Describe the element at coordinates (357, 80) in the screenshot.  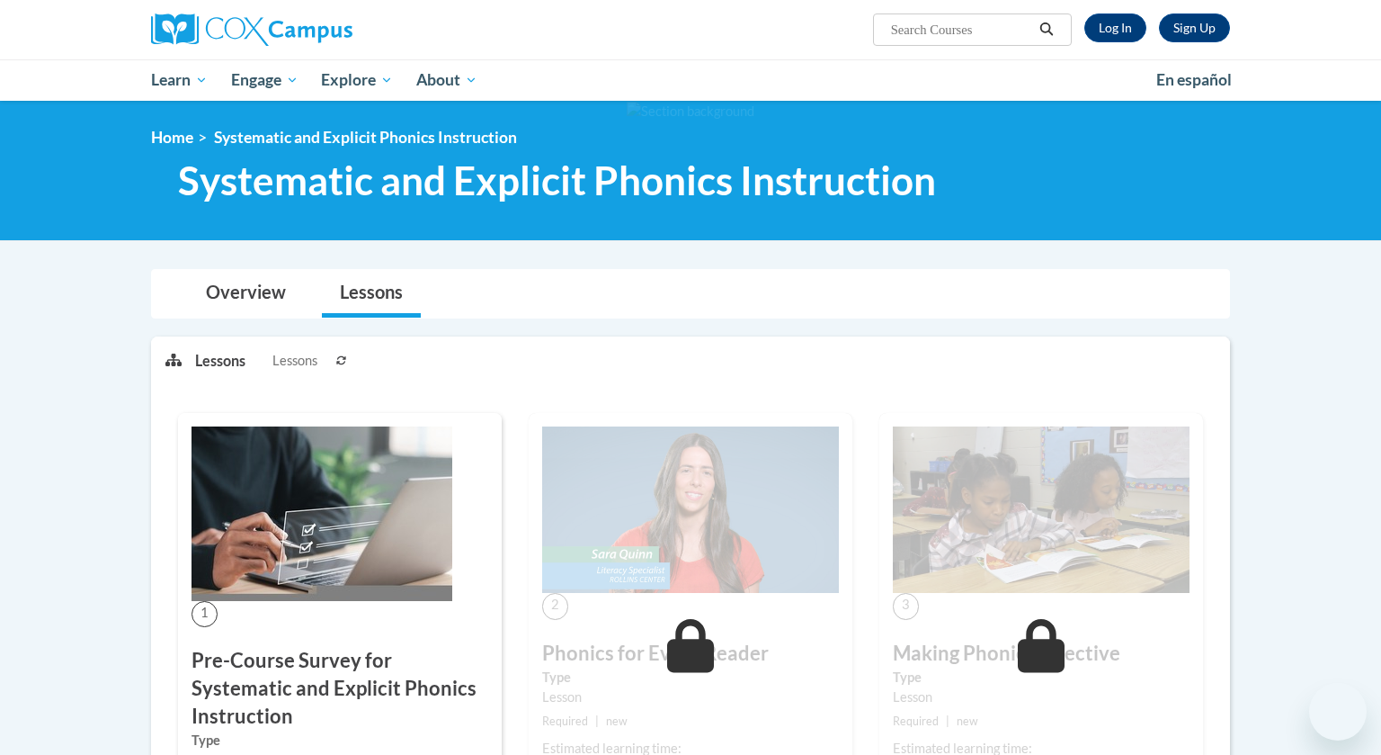
I see `a: Explore` at that location.